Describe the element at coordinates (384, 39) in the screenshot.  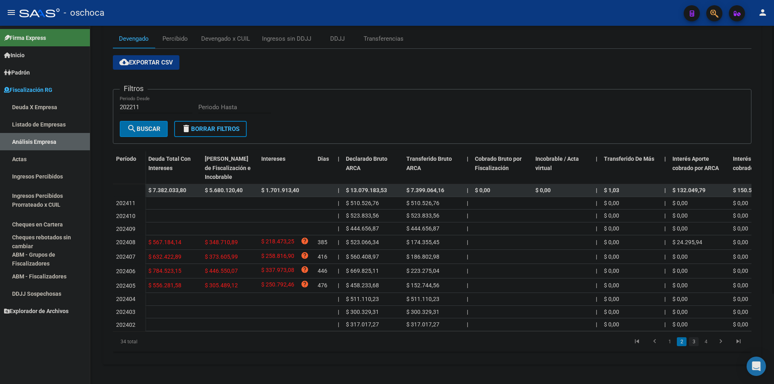
I see `div: Transferencias` at that location.